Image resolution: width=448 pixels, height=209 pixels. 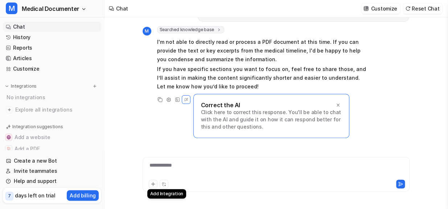 What do you see at coordinates (35, 195) in the screenshot?
I see `p: days left on trial` at bounding box center [35, 195].